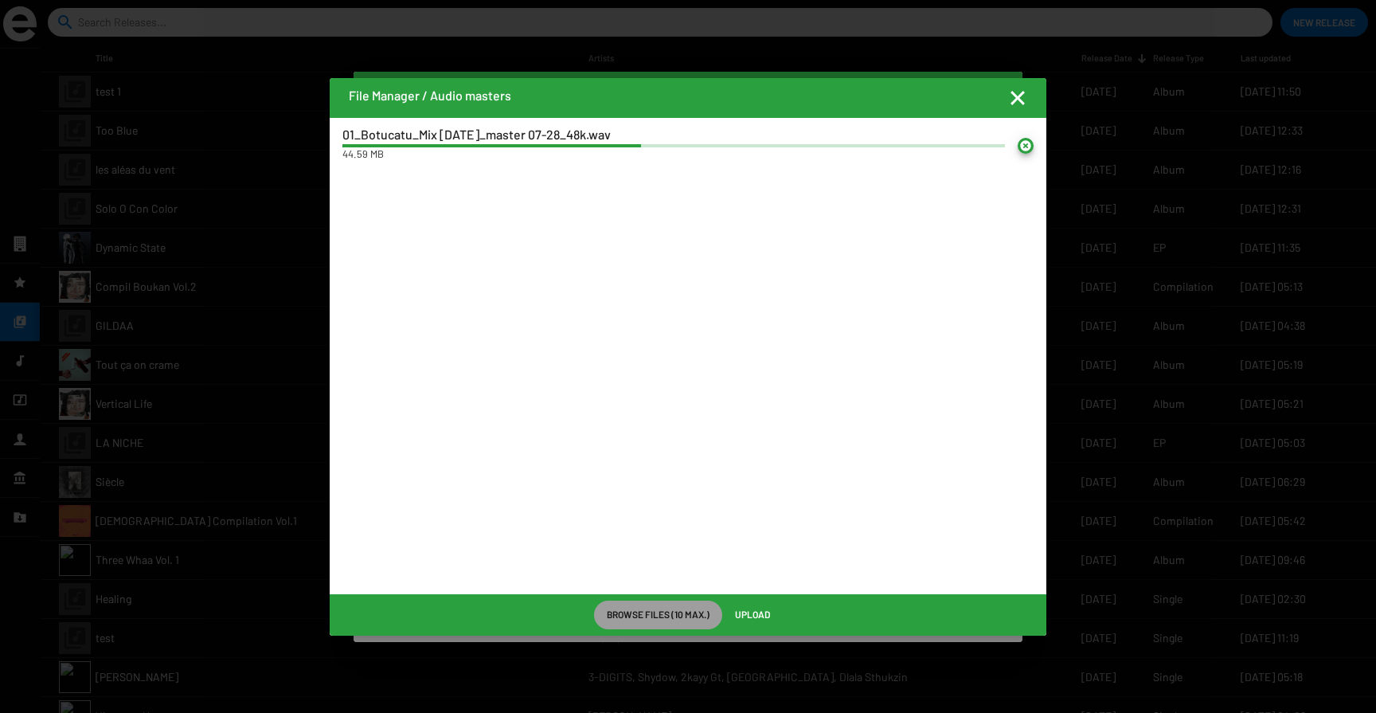 The height and width of the screenshot is (713, 1376). What do you see at coordinates (1018, 98) in the screenshot?
I see `button: Fermer la fenêtre` at bounding box center [1018, 98].